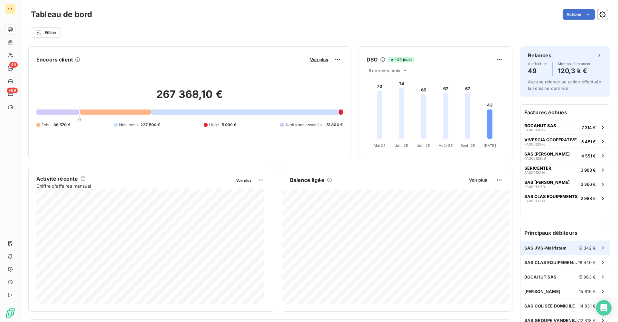 The height and width of the screenshot is (322, 618). Describe the element at coordinates (134, 186) in the screenshot. I see `span: Chiffre d'affaires mensuel` at that location.